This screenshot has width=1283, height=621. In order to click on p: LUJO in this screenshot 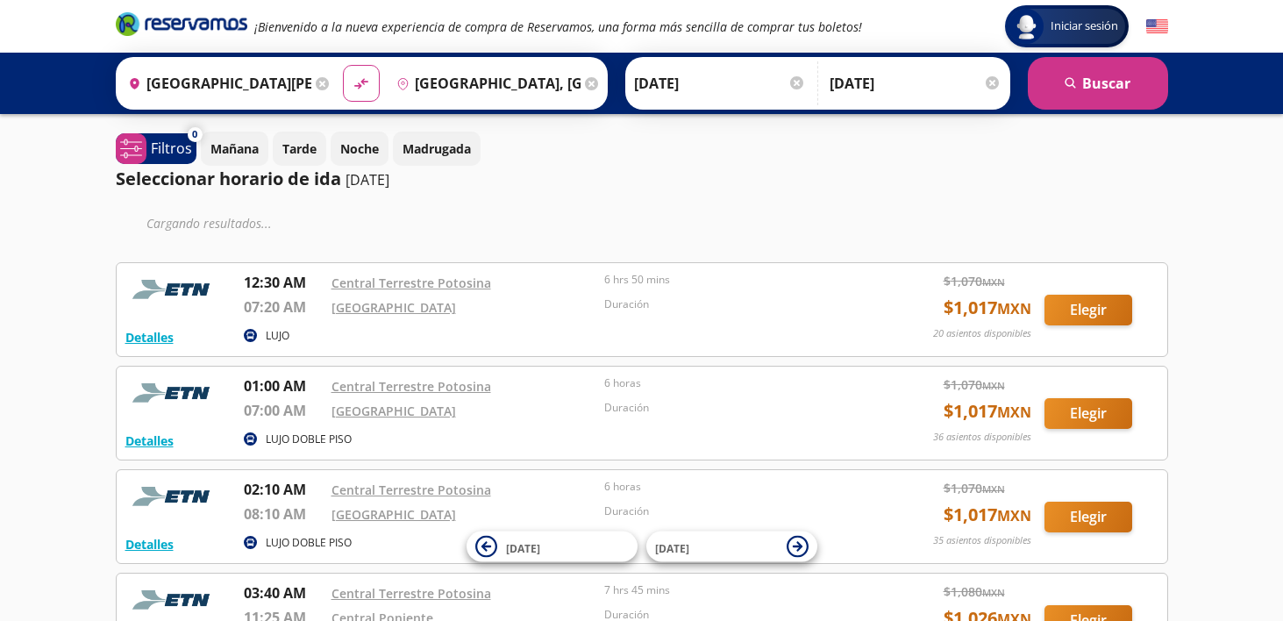, I will do `click(277, 336)`.